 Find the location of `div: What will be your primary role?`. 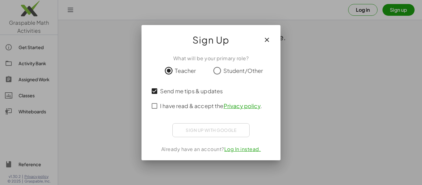

div: What will be your primary role? is located at coordinates (211, 58).